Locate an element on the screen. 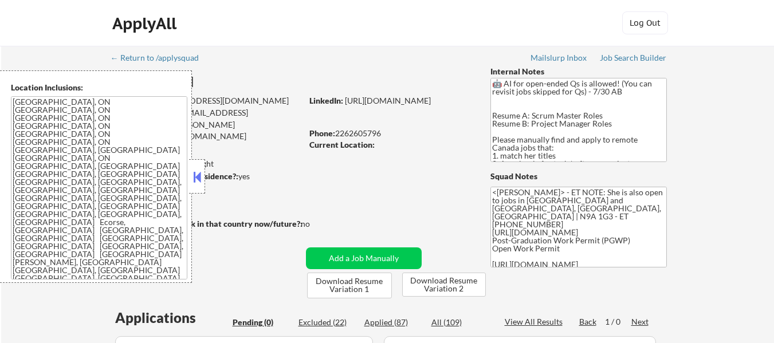 The width and height of the screenshot is (774, 343). div: Job Search Builder is located at coordinates (633, 58).